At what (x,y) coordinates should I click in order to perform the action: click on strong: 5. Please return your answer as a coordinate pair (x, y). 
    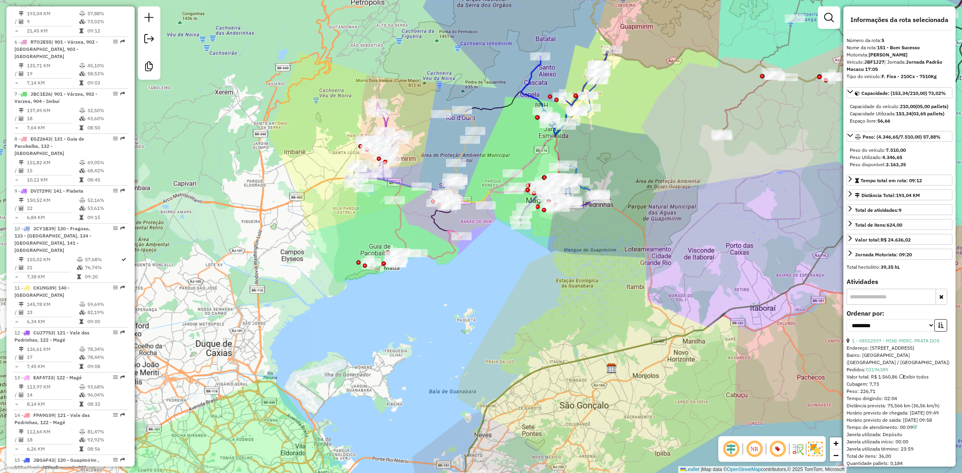
    Looking at the image, I should click on (883, 40).